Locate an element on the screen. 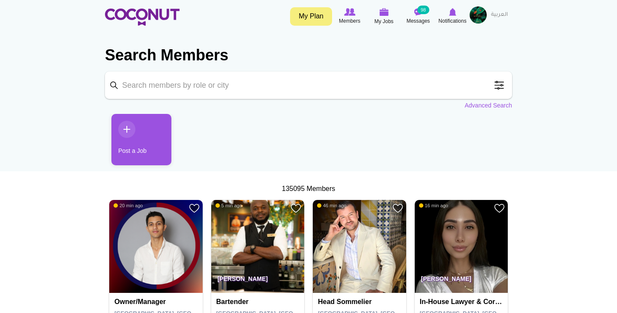 The width and height of the screenshot is (617, 313). a: العربية is located at coordinates (499, 15).